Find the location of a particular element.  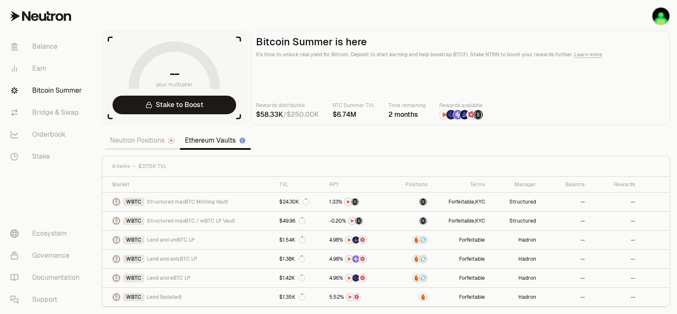

a: NTRNSolv PointsMars Fragments is located at coordinates (358, 259).